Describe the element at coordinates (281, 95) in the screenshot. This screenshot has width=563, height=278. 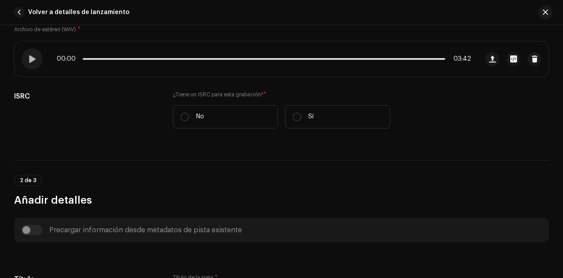
I see `label: ¿Tiene un ISRC para esta grabación?` at that location.